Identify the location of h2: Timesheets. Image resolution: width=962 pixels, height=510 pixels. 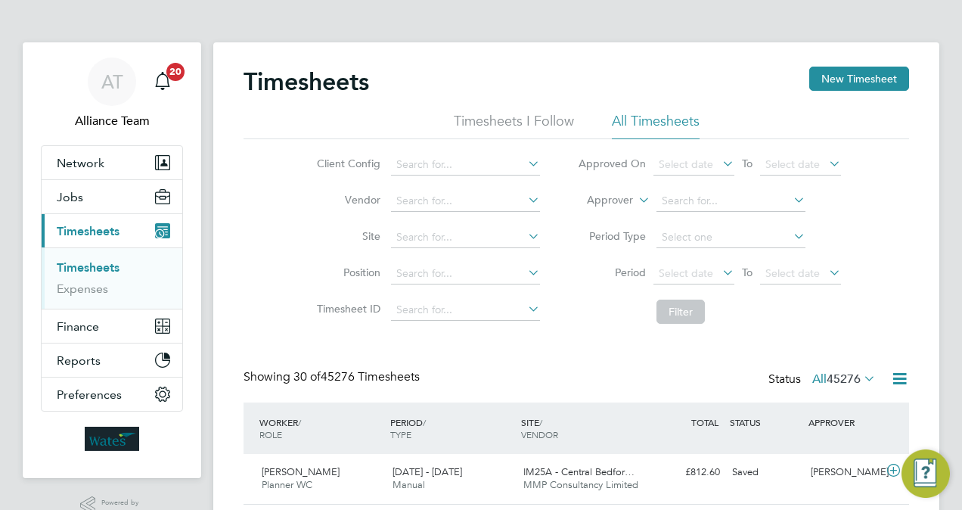
(306, 82).